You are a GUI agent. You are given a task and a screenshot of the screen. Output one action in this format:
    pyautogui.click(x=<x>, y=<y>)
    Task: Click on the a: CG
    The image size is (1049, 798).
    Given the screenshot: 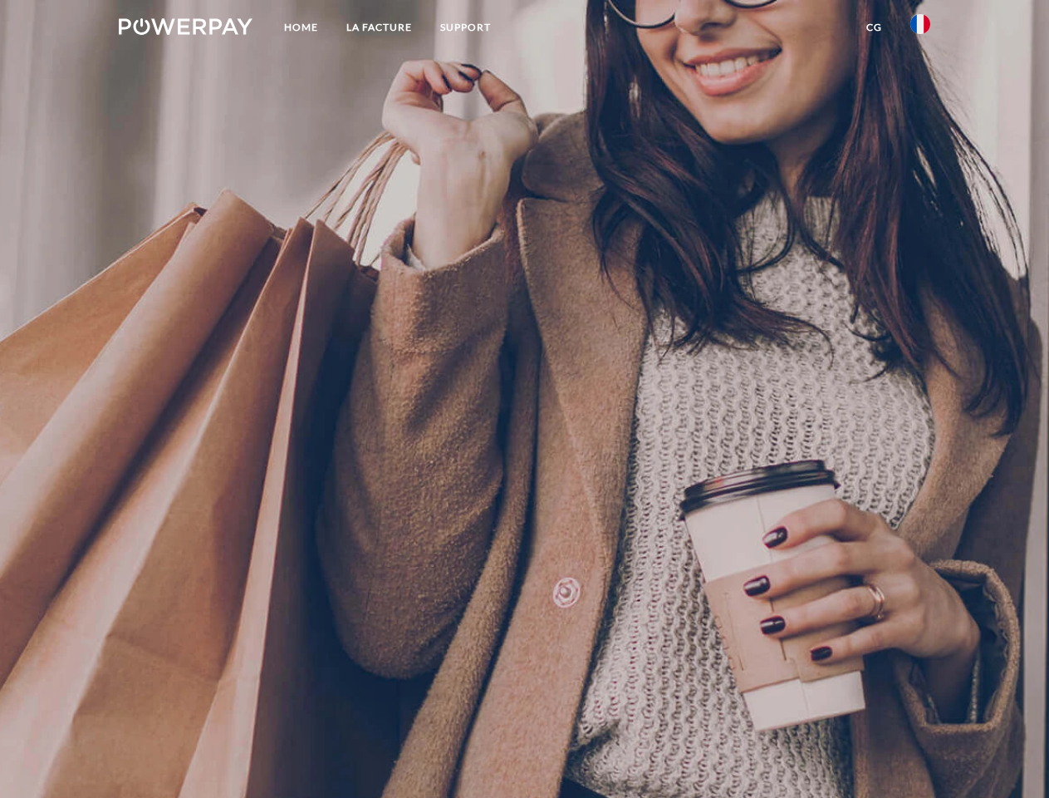 What is the action you would take?
    pyautogui.click(x=874, y=27)
    